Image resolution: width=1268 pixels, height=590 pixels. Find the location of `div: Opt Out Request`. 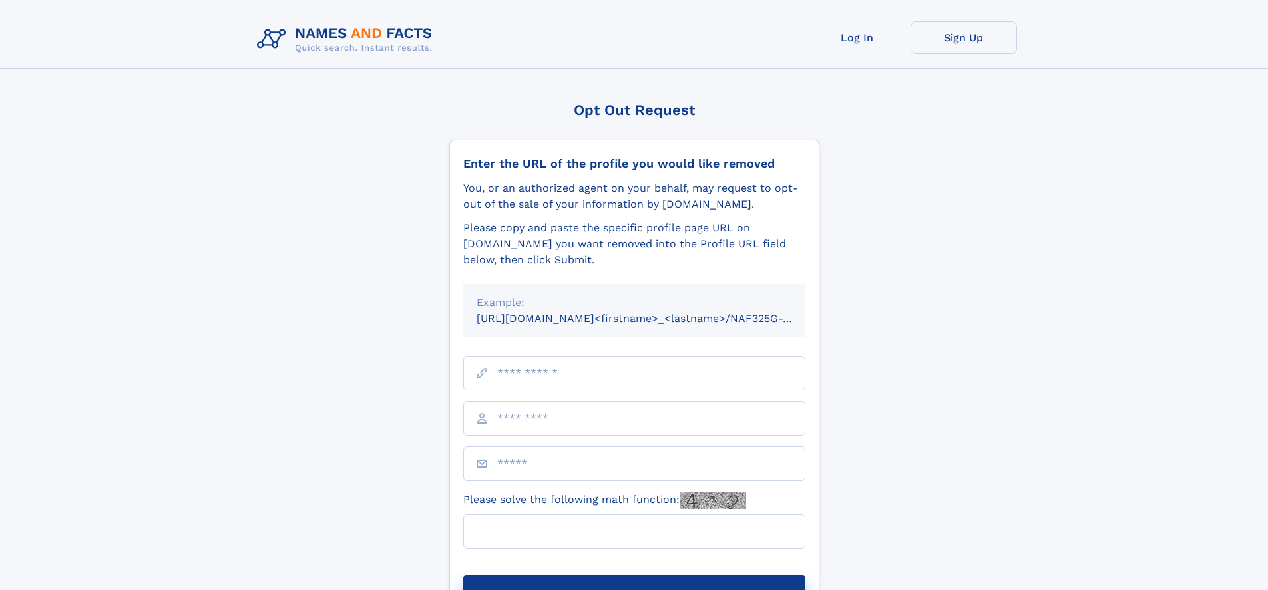

div: Opt Out Request is located at coordinates (634, 110).